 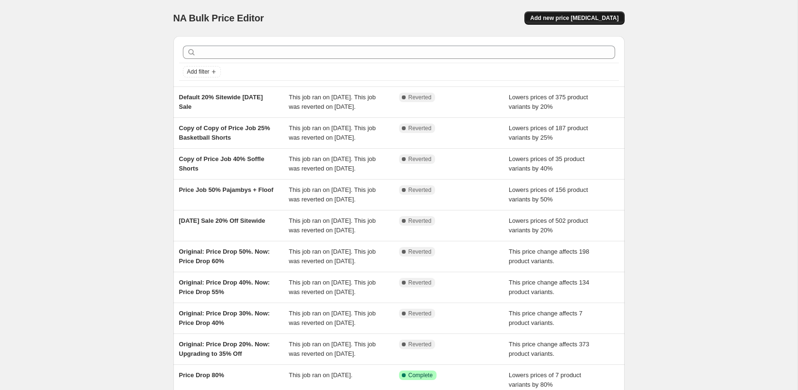 I want to click on span: Original: Price Drop 40%. Now: Price Drop 55%, so click(x=224, y=287).